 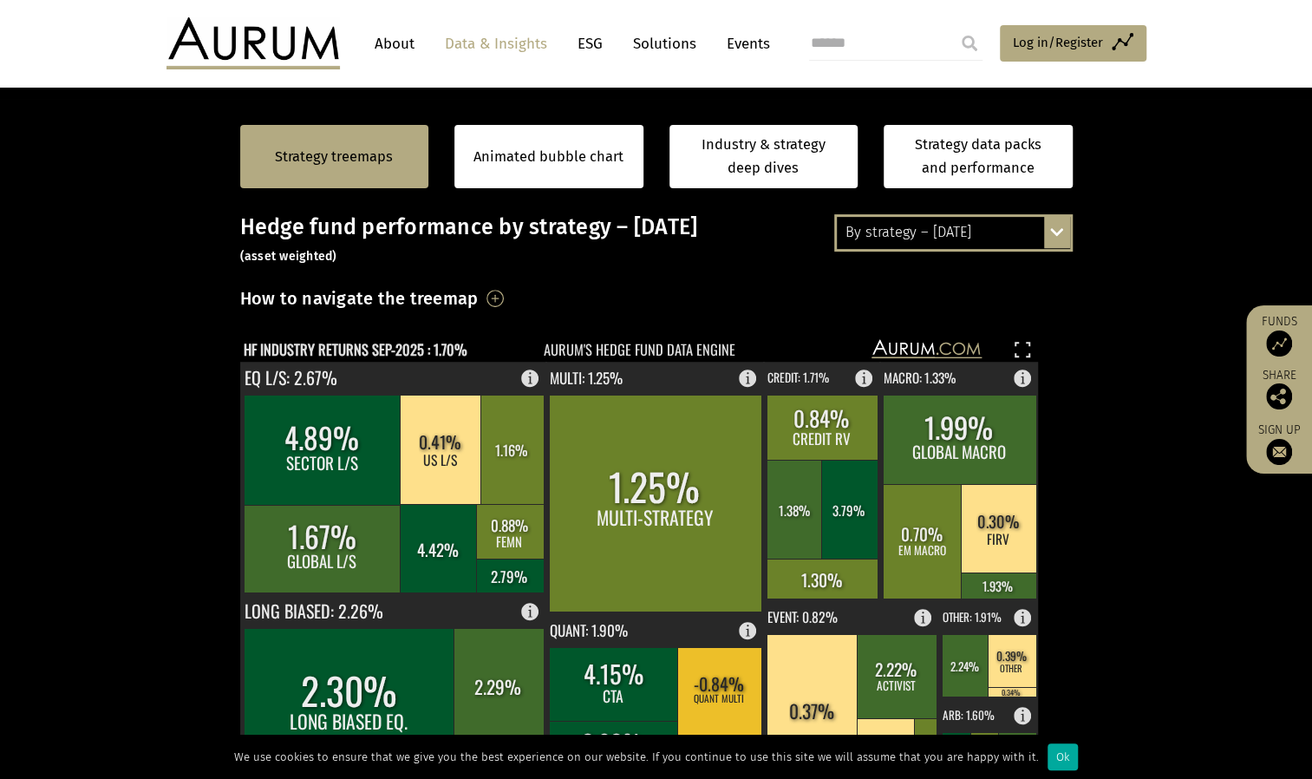 What do you see at coordinates (289, 256) in the screenshot?
I see `small: (asset weighted)` at bounding box center [289, 256].